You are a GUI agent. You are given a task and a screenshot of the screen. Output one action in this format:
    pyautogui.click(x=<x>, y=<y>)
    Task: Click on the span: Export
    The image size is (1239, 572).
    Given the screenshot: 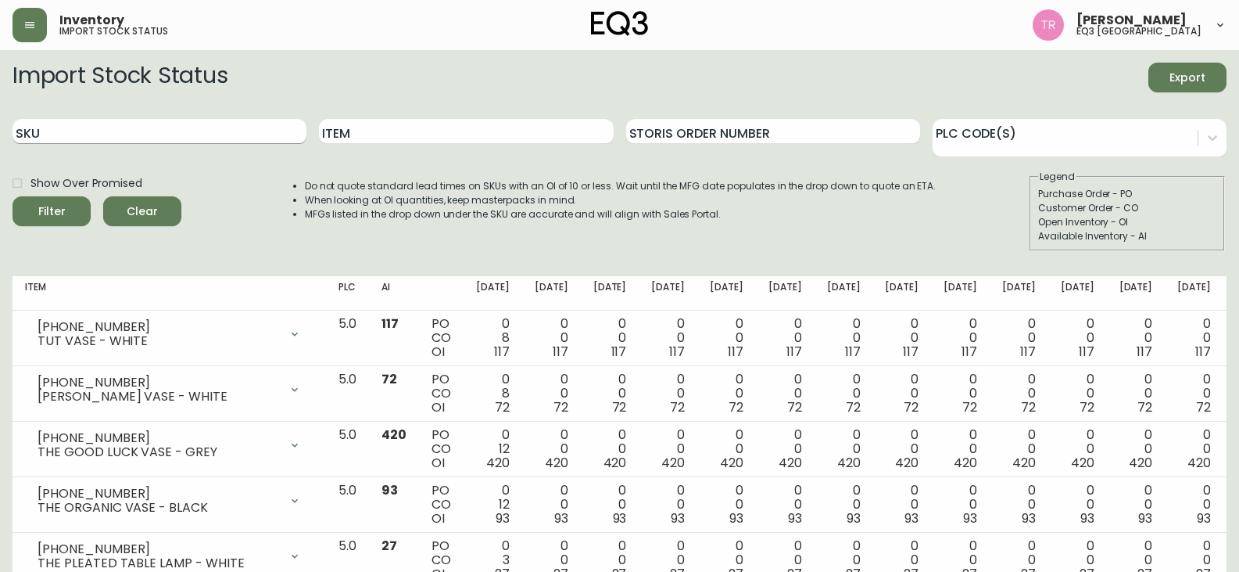 What is the action you would take?
    pyautogui.click(x=1188, y=77)
    